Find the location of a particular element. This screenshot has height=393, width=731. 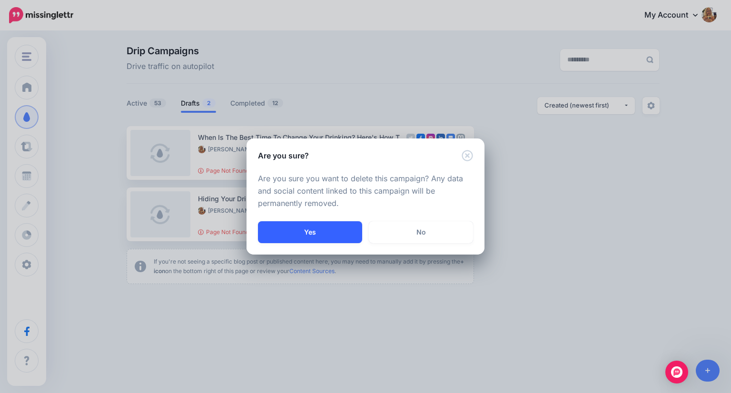

p: Are you sure you want to delete this campaign? Any data and social content linked to this campaig... is located at coordinates (366, 191).